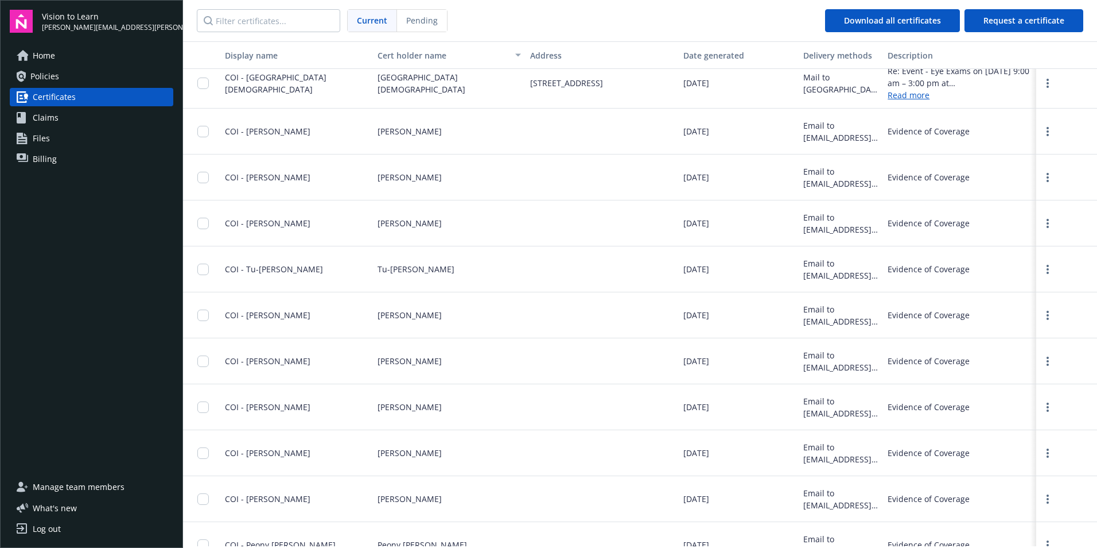 The height and width of the screenshot is (548, 1097). What do you see at coordinates (79, 487) in the screenshot?
I see `span: Manage team members` at bounding box center [79, 487].